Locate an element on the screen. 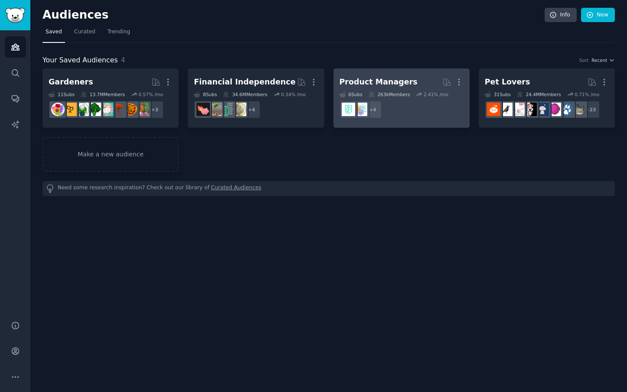  a: Product Managers6Subs263kMembers2.41% /mo+4ProductManagementProductMgmt is located at coordinates (402, 98).